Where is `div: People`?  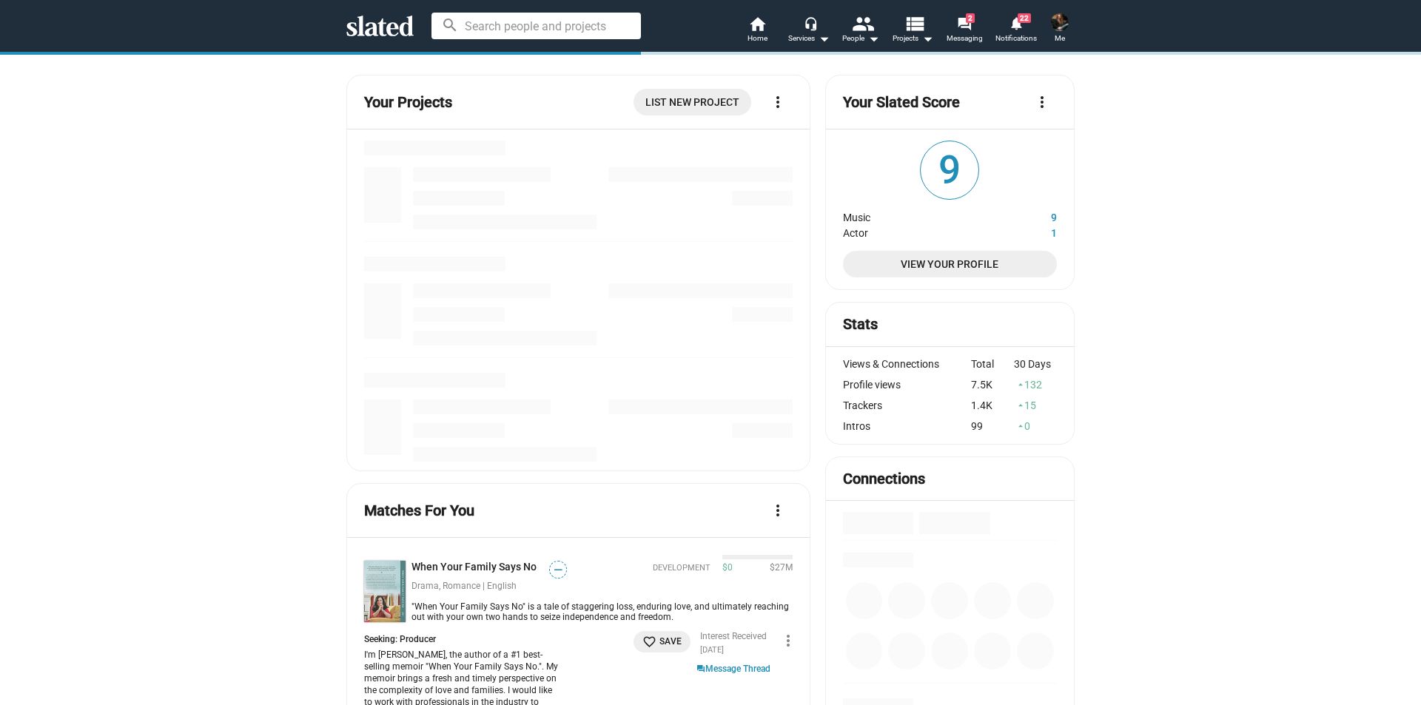
div: People is located at coordinates (861, 38).